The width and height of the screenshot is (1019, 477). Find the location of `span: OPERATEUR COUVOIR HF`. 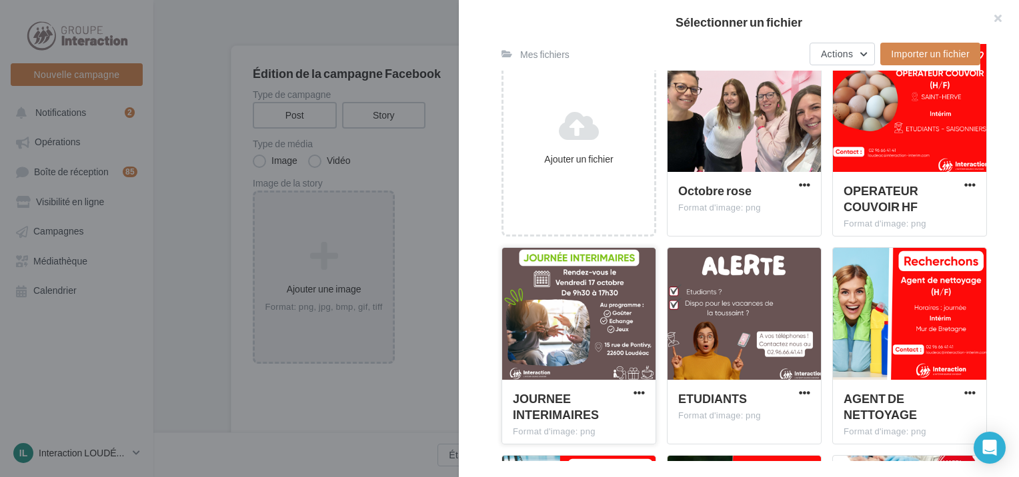

span: OPERATEUR COUVOIR HF is located at coordinates (881, 199).